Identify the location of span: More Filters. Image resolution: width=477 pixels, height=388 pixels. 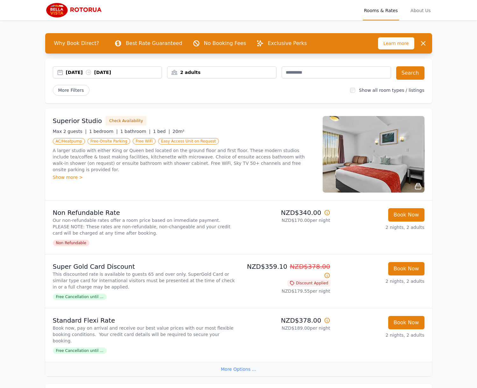
(71, 90).